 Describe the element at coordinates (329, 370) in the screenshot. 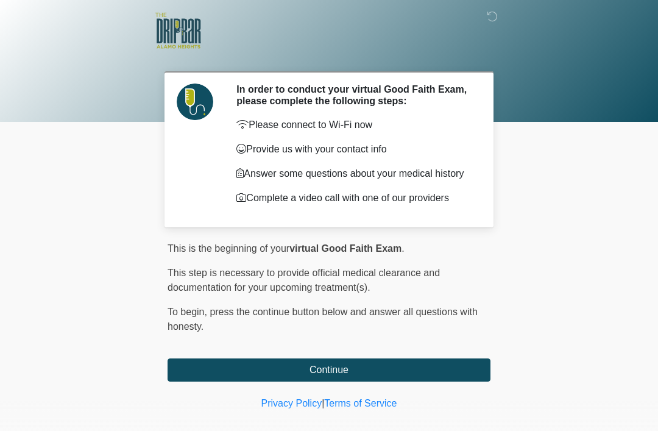

I see `button: Continue` at that location.